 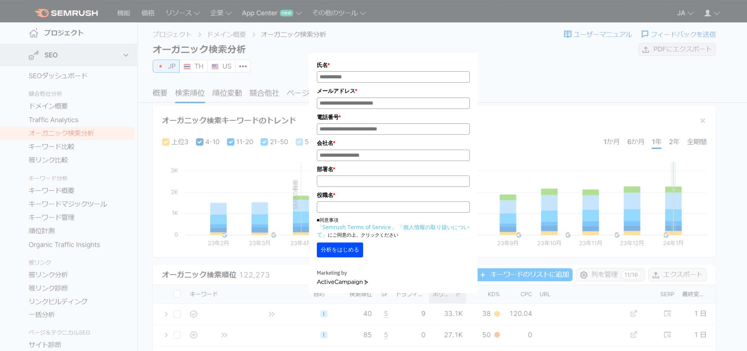 I want to click on button: 分析をはじめる, so click(x=340, y=250).